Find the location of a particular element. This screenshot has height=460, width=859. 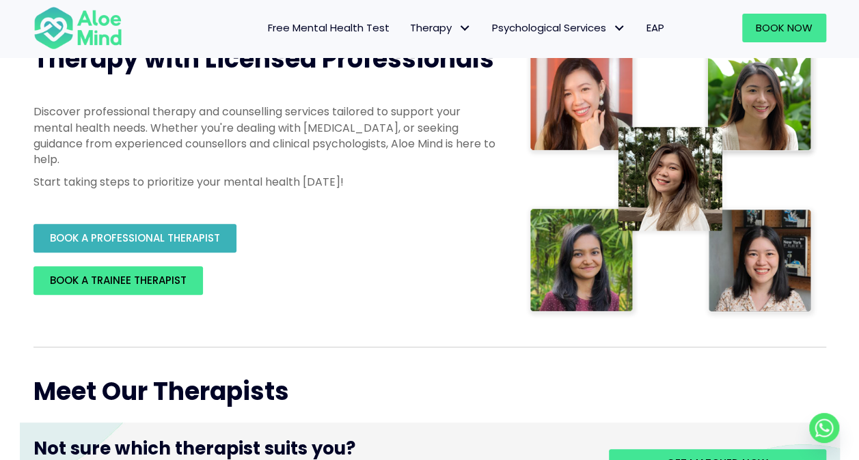

span: Therapy: submenu is located at coordinates (465, 28).